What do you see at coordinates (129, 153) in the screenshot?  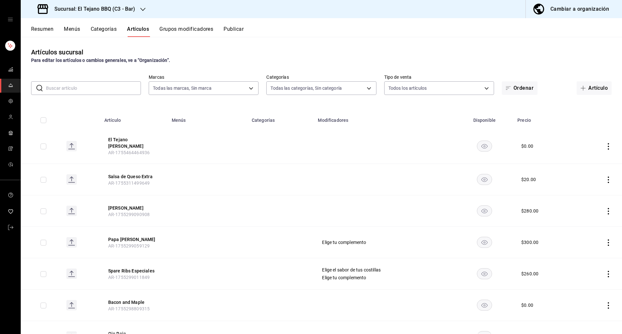 I see `span: AR-1755464464936` at bounding box center [129, 153].